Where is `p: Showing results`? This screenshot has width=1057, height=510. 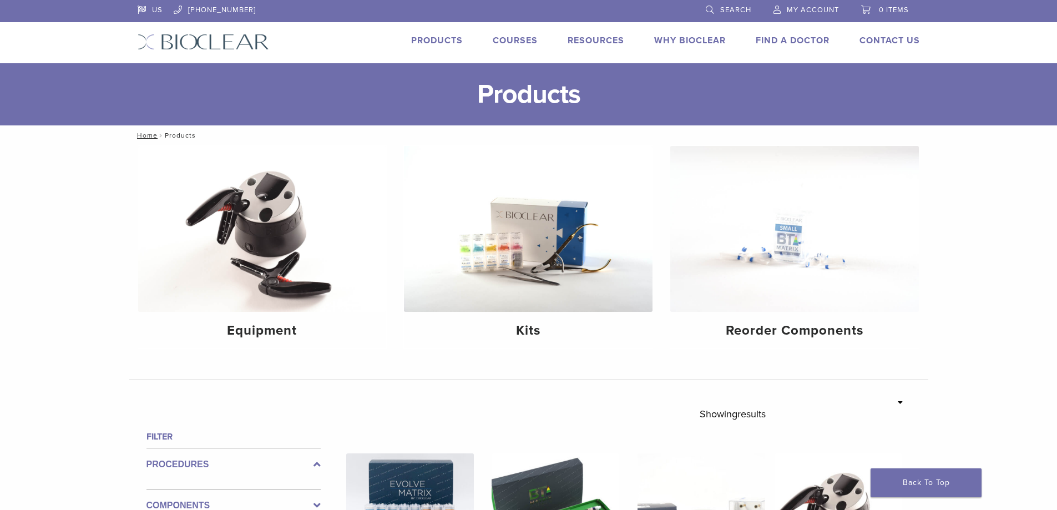 p: Showing results is located at coordinates (732, 414).